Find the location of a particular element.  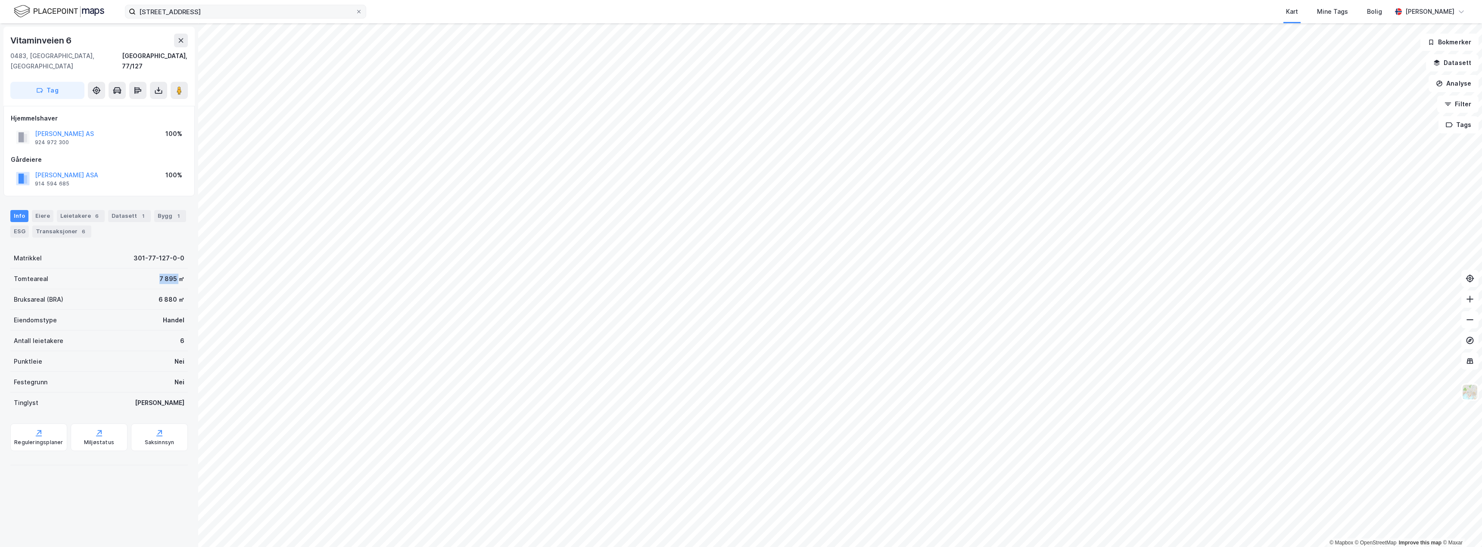

div: Gårdeiere is located at coordinates (99, 160).